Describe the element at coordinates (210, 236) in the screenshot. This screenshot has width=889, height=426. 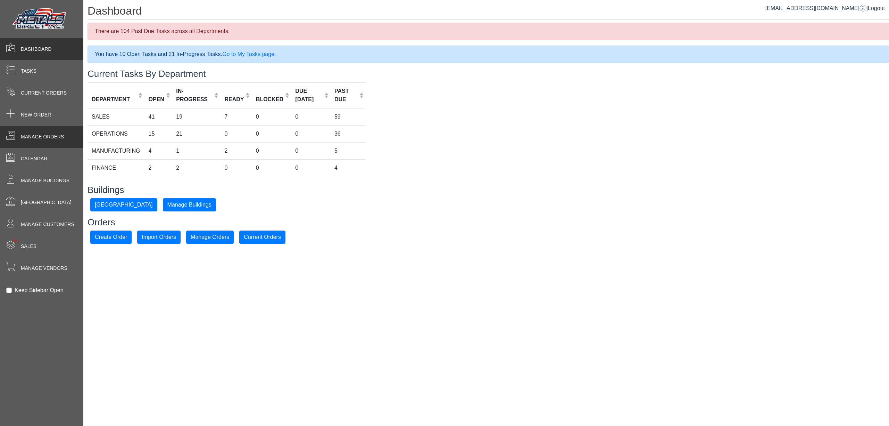
I see `a: Manage Orders` at that location.